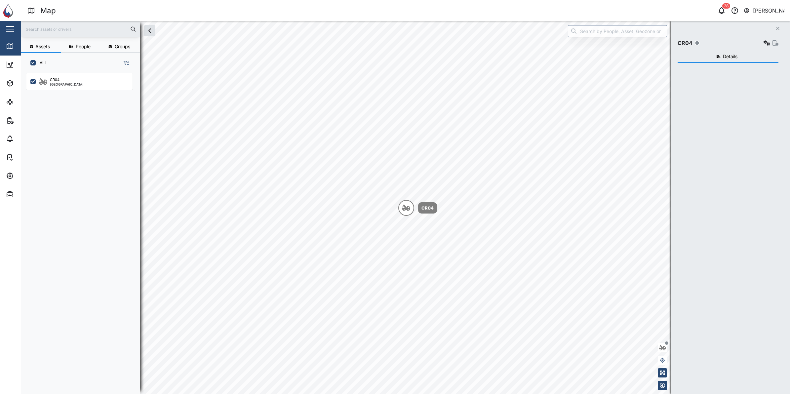 The height and width of the screenshot is (394, 790). I want to click on img: Main Logo, so click(11, 11).